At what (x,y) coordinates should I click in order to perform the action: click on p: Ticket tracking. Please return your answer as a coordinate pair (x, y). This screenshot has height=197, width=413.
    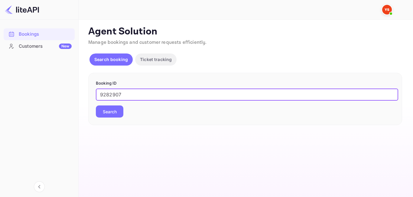
    Looking at the image, I should click on (156, 59).